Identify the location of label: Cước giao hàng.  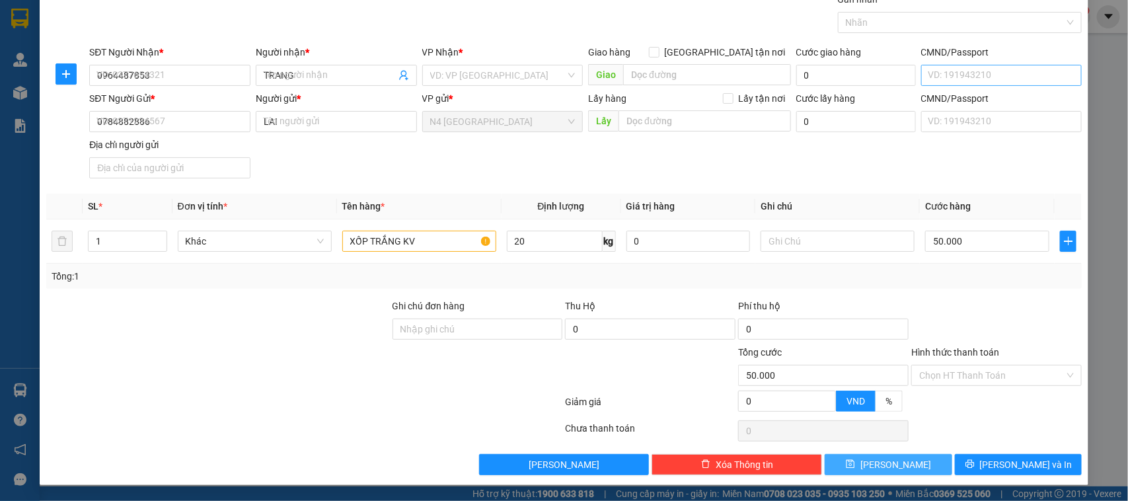
(828, 52).